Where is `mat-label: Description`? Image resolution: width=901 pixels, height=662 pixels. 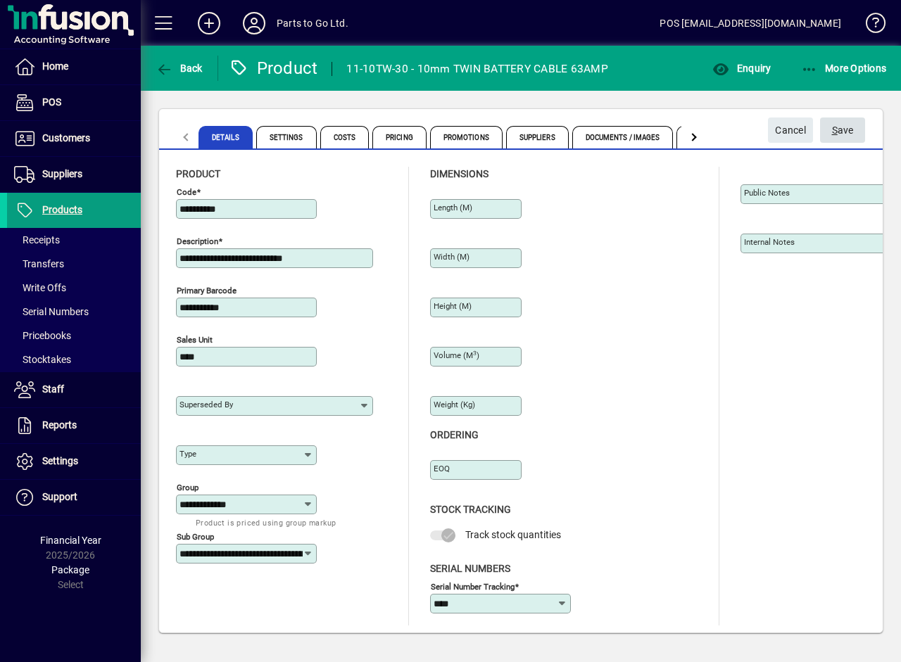
mat-label: Description is located at coordinates (197, 241).